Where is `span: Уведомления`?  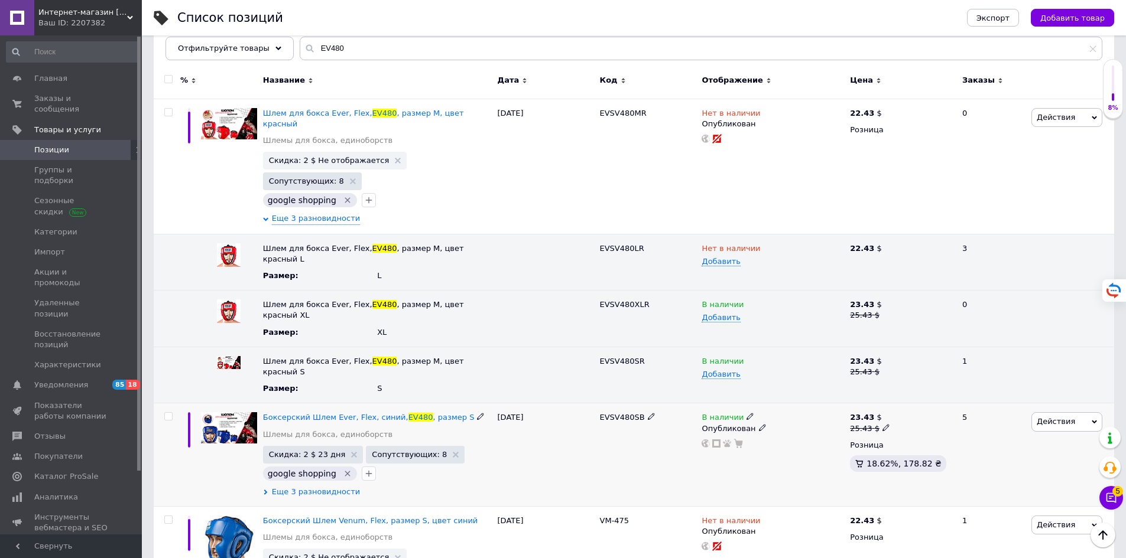 span: Уведомления is located at coordinates (61, 385).